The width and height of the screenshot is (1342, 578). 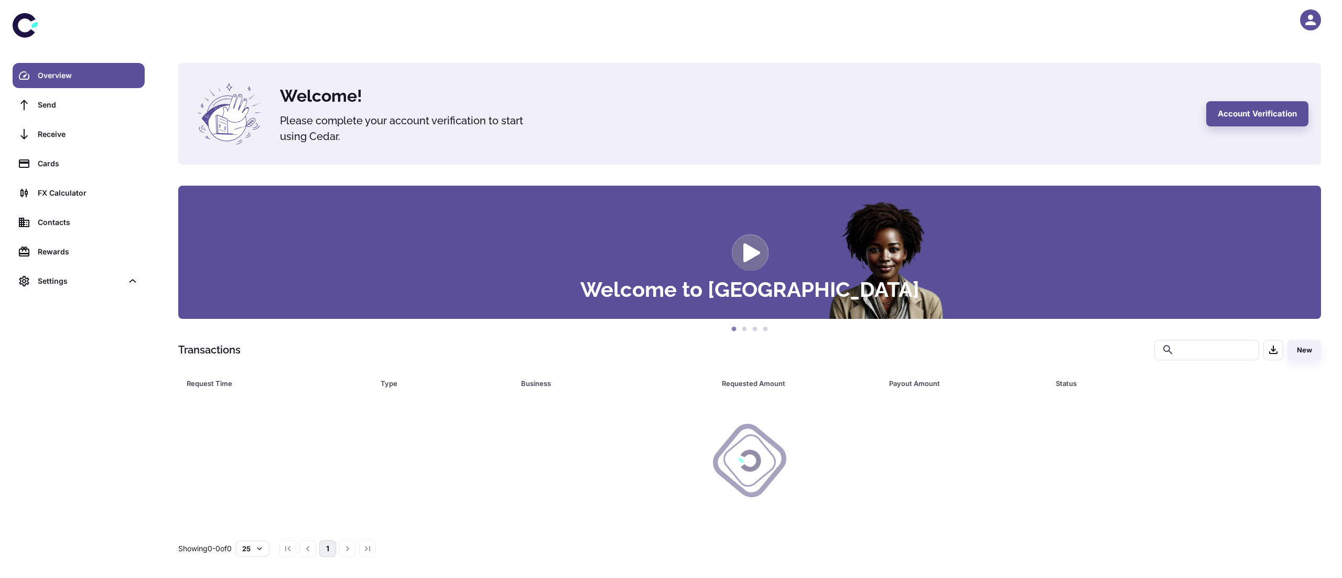 What do you see at coordinates (792, 383) in the screenshot?
I see `div: Requested Amount` at bounding box center [792, 383].